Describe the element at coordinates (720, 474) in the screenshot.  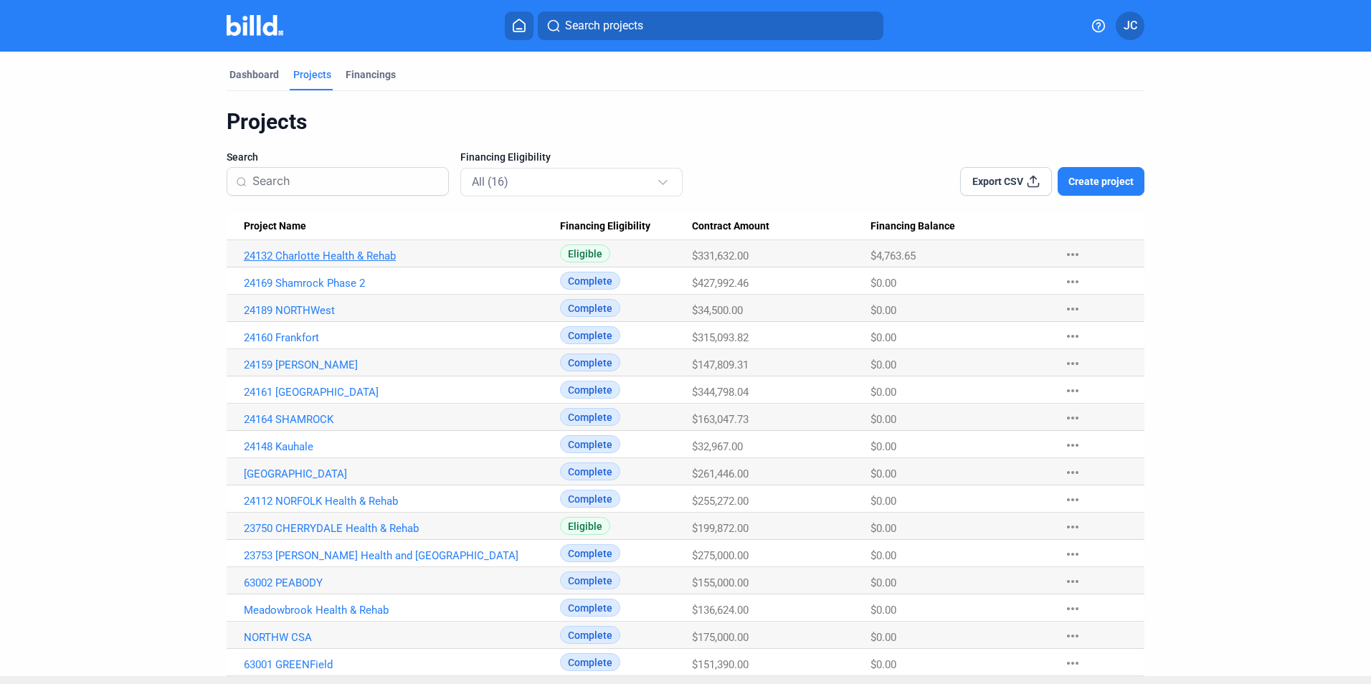
I see `span: $261,446.00` at that location.